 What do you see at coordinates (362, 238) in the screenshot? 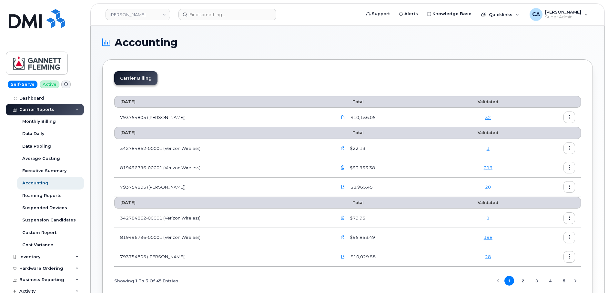
I see `span: $95,853.49` at bounding box center [362, 238].